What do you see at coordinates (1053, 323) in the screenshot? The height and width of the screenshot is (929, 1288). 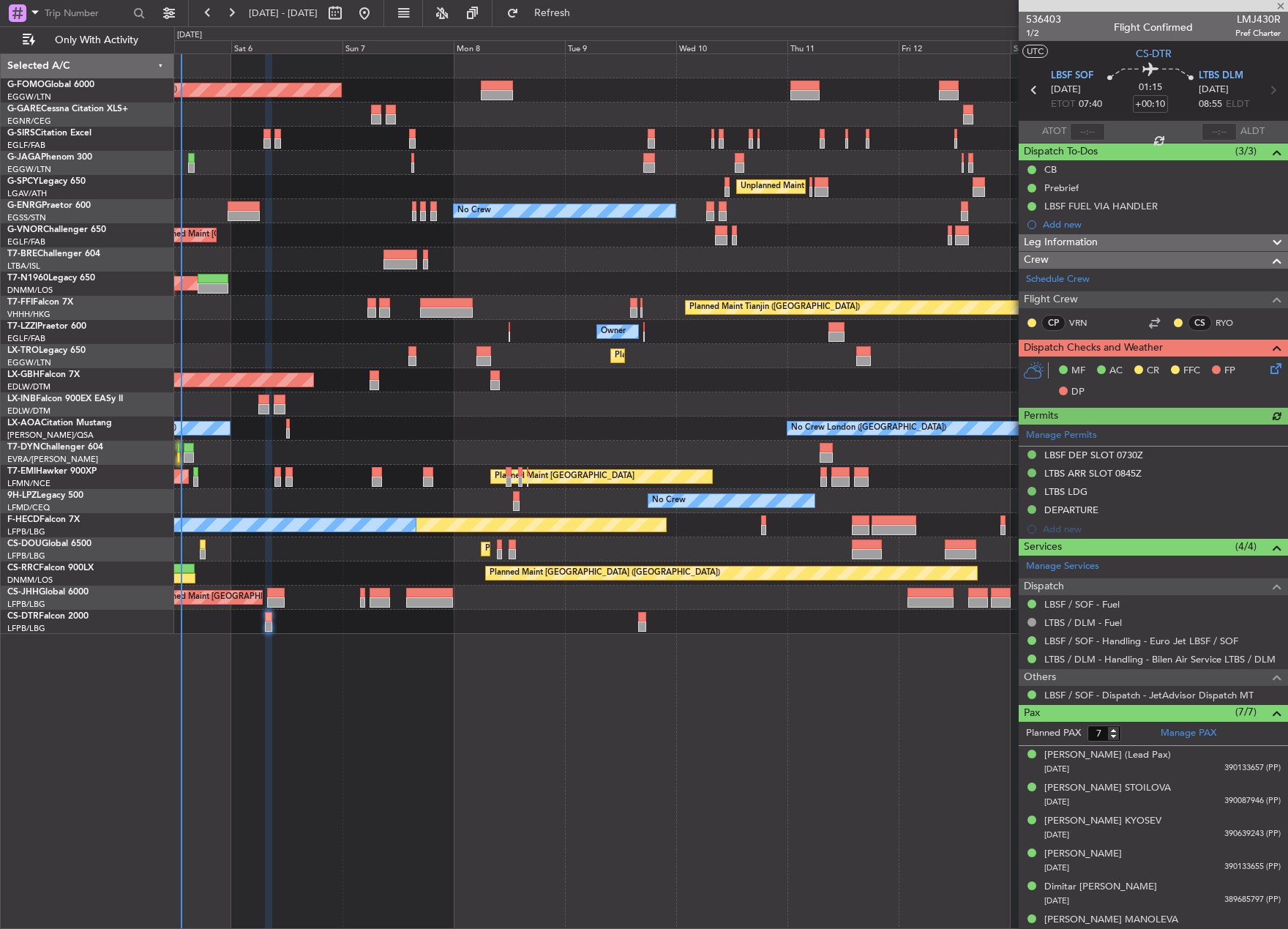 I see `div: CP` at bounding box center [1053, 323].